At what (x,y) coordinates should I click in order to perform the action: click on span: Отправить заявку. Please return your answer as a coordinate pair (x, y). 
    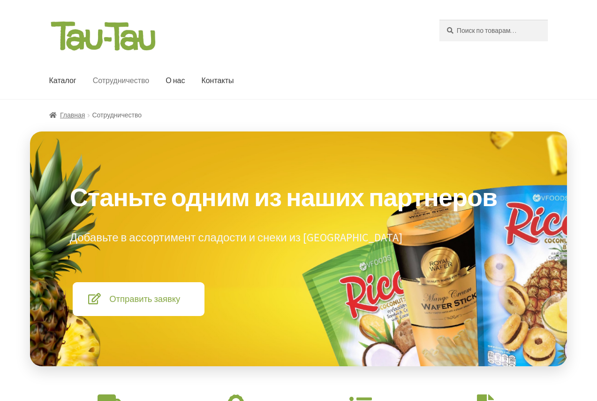
    Looking at the image, I should click on (145, 298).